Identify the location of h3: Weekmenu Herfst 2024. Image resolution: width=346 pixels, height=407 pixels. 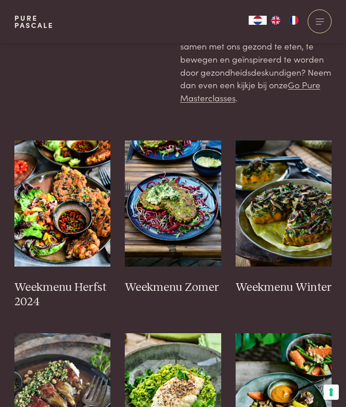
(63, 295).